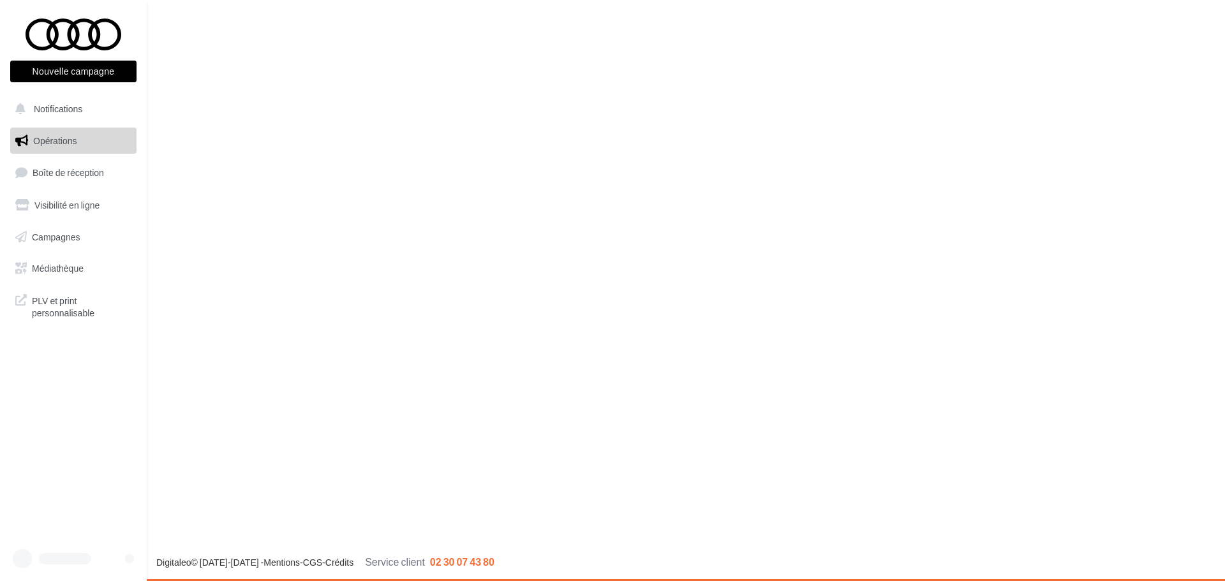  I want to click on span: Visibilité en ligne, so click(67, 205).